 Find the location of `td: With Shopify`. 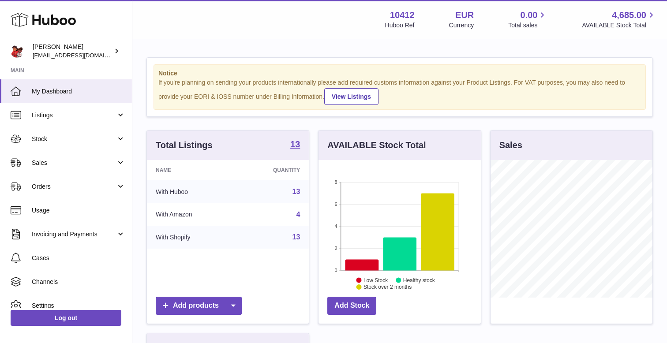

td: With Shopify is located at coordinates (191, 237).